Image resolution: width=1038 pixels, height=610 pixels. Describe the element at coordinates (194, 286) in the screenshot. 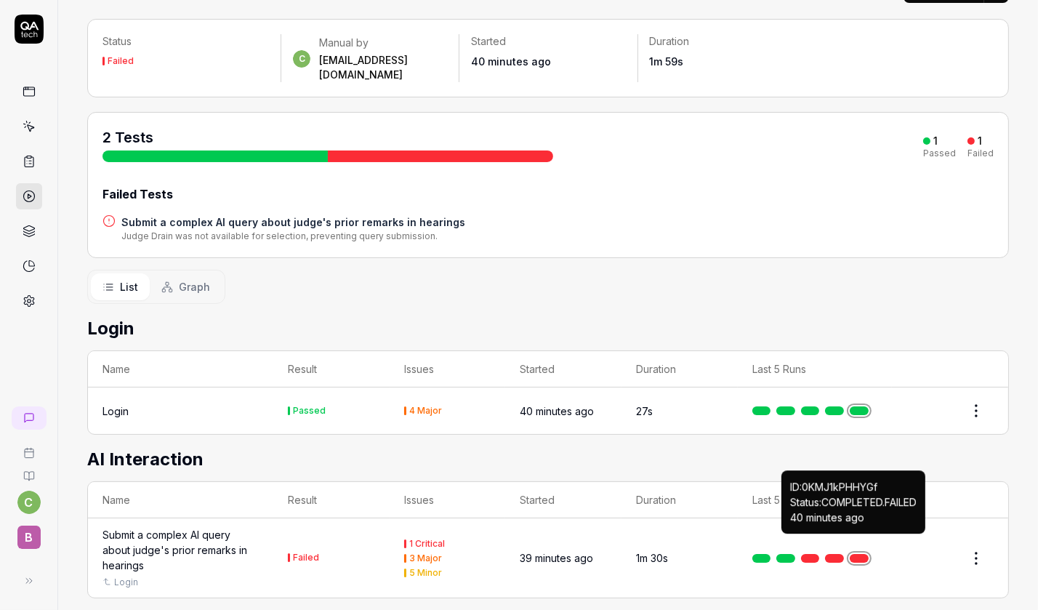

I see `span: Graph` at that location.